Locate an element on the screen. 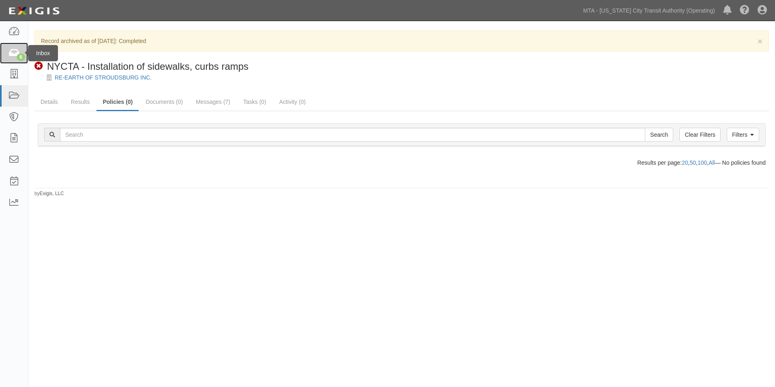  div: NYCTA - Installation of sidewalks, curbs ramps is located at coordinates (141, 66).